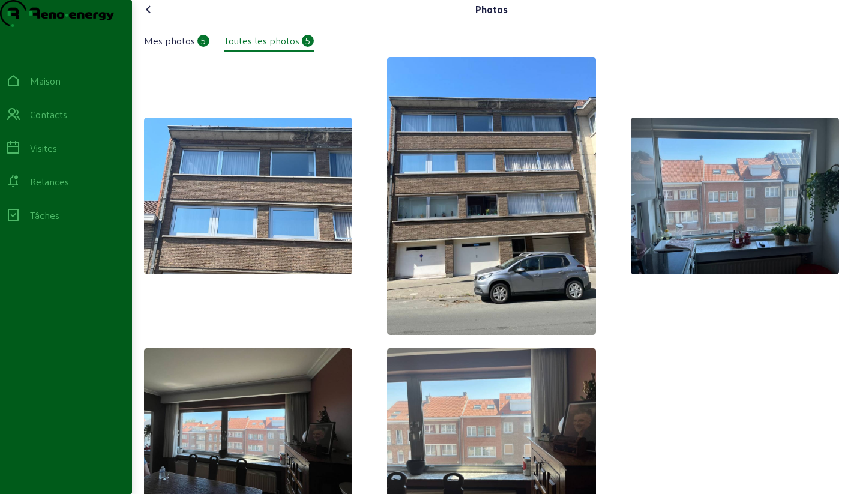  Describe the element at coordinates (49, 114) in the screenshot. I see `font: Contacts` at that location.